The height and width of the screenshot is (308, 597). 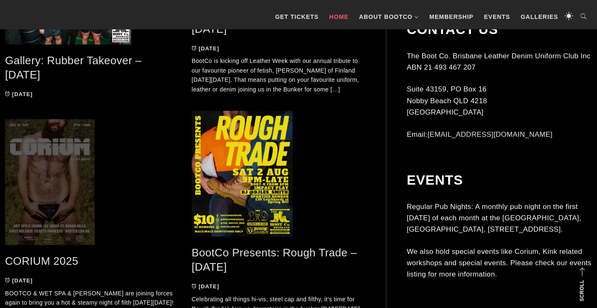 I want to click on a: GET TICKETS, so click(x=297, y=17).